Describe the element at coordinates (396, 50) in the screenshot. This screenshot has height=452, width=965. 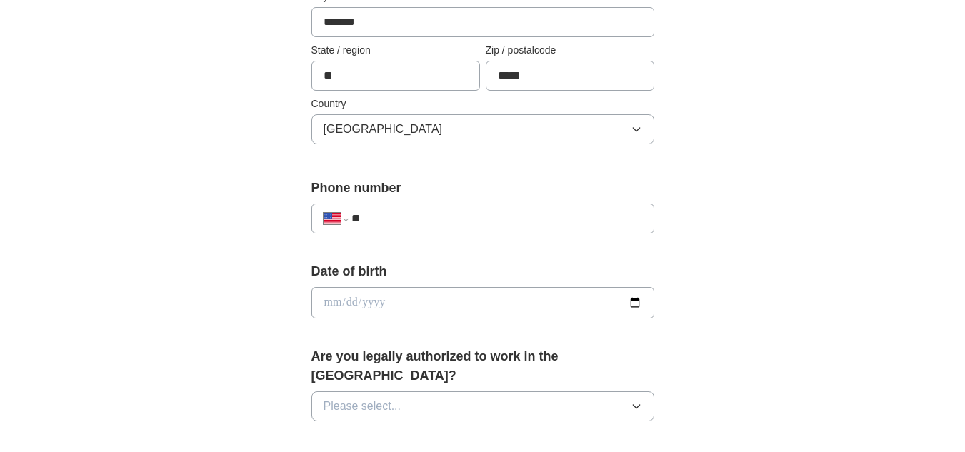
I see `label: State / region` at that location.